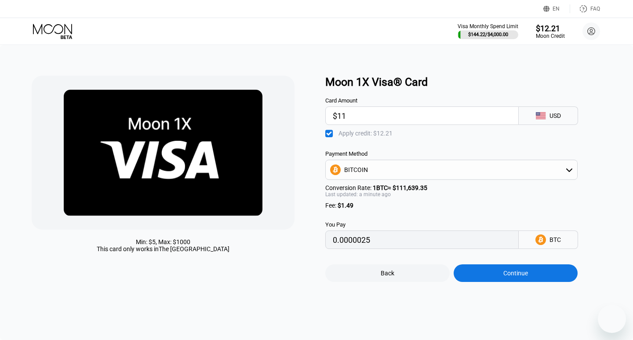 Image resolution: width=633 pixels, height=340 pixels. What do you see at coordinates (551, 36) in the screenshot?
I see `div: Moon Credit` at bounding box center [551, 36].